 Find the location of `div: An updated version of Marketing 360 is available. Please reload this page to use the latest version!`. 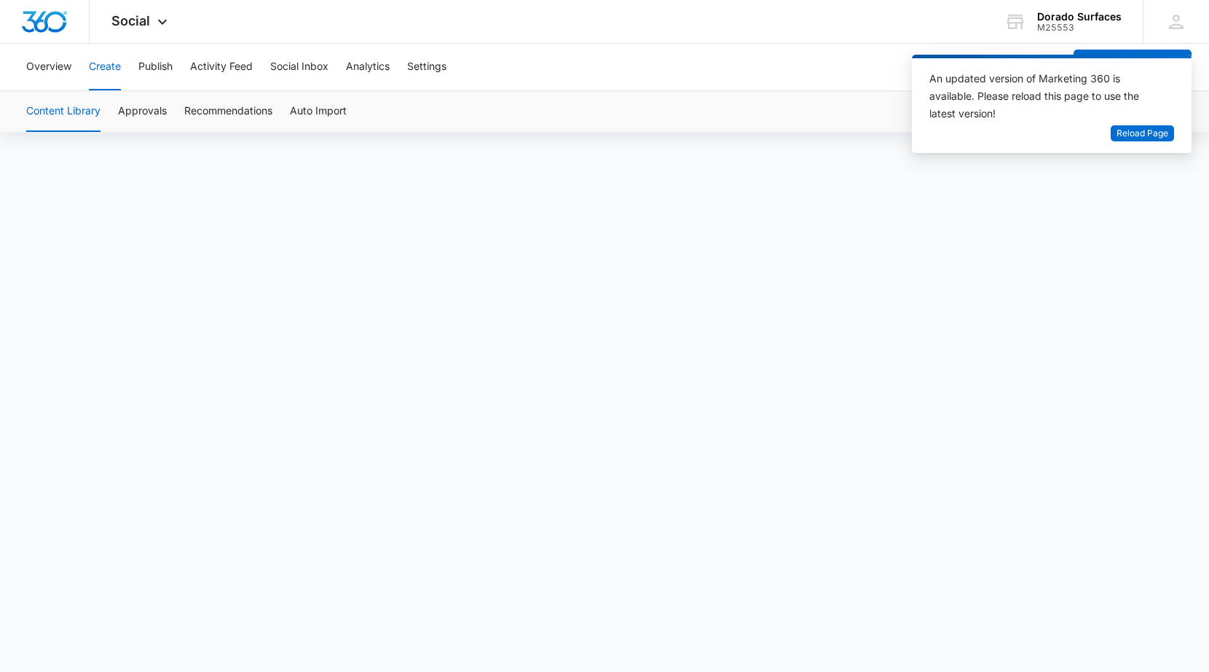

div: An updated version of Marketing 360 is available. Please reload this page to use the latest version! is located at coordinates (1043, 96).